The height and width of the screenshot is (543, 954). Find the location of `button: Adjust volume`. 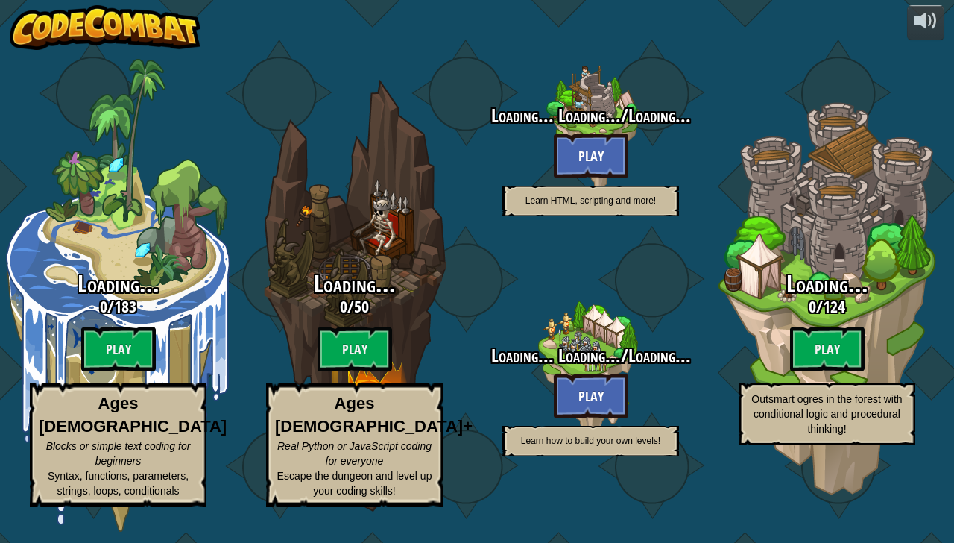

button: Adjust volume is located at coordinates (926, 22).